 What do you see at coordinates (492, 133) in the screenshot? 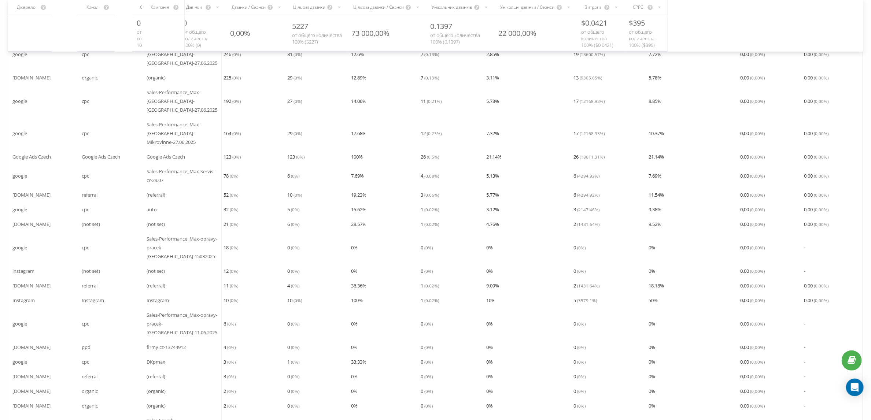
I see `span: 7.32 %` at bounding box center [492, 133].